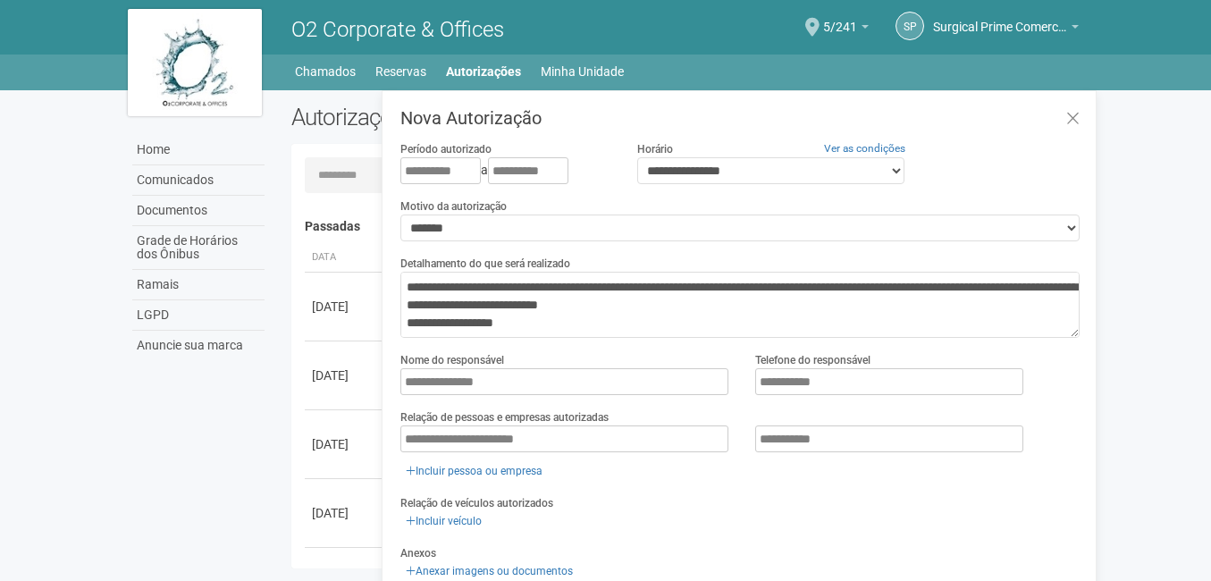 The image size is (1211, 581). What do you see at coordinates (655, 149) in the screenshot?
I see `label: Horário` at bounding box center [655, 149].